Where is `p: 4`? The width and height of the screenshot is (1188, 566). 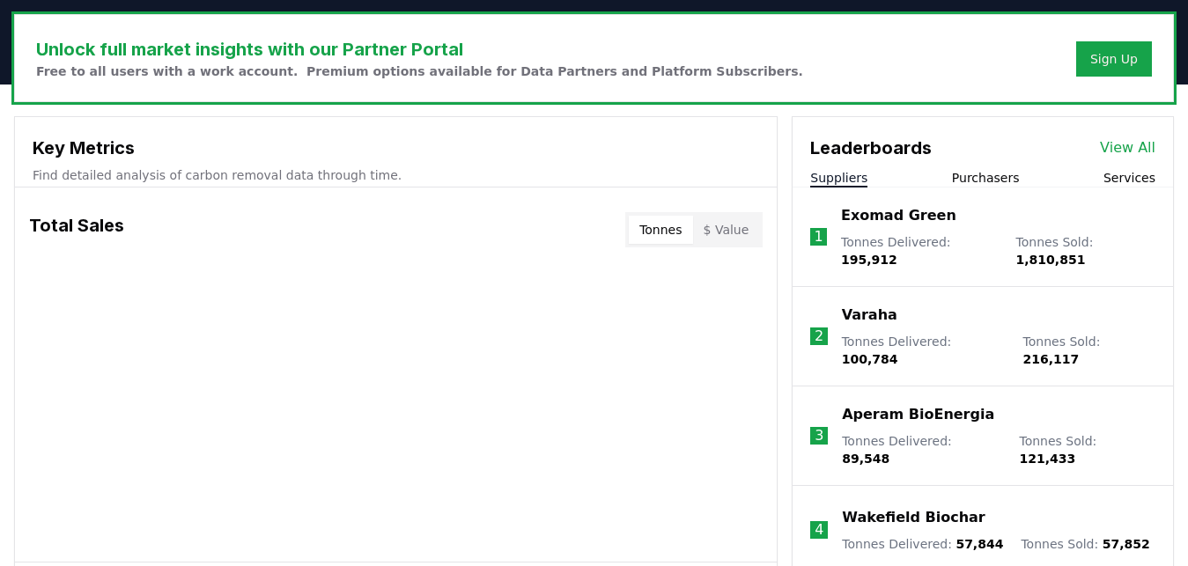
p: 4 is located at coordinates (819, 530).